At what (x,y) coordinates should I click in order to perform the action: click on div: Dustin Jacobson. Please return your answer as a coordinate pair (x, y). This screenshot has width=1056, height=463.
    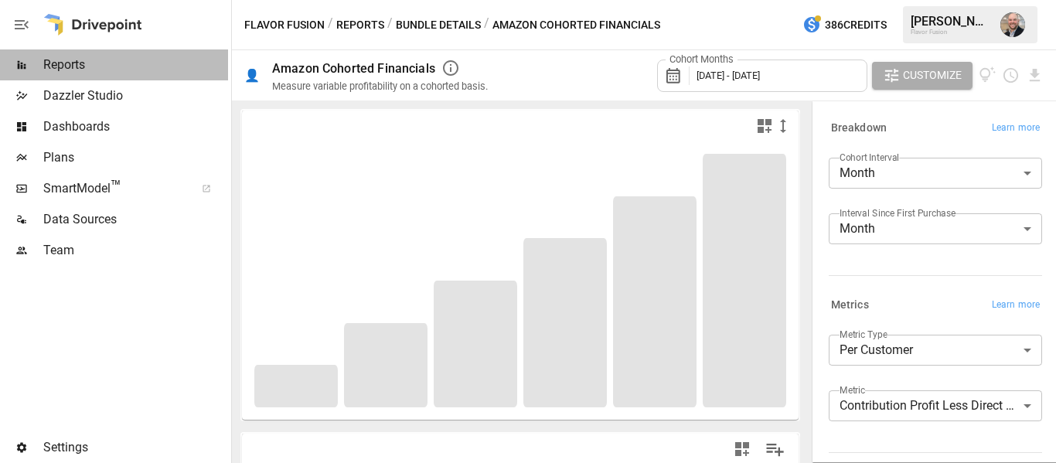
    Looking at the image, I should click on (1013, 25).